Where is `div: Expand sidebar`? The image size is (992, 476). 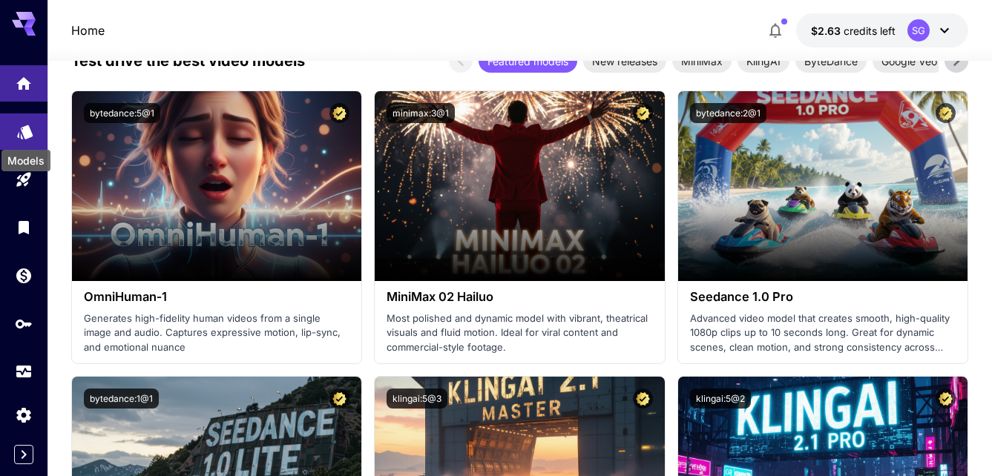
div: Expand sidebar is located at coordinates (24, 455).